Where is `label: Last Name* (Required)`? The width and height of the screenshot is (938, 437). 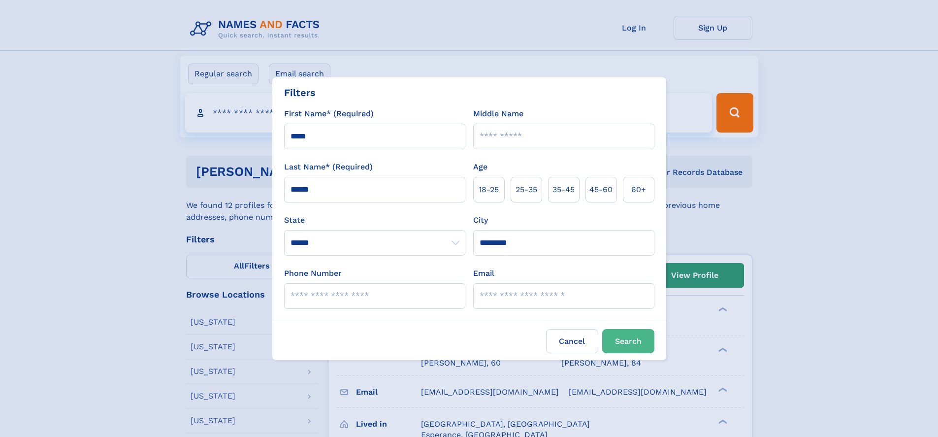 label: Last Name* (Required) is located at coordinates (329, 167).